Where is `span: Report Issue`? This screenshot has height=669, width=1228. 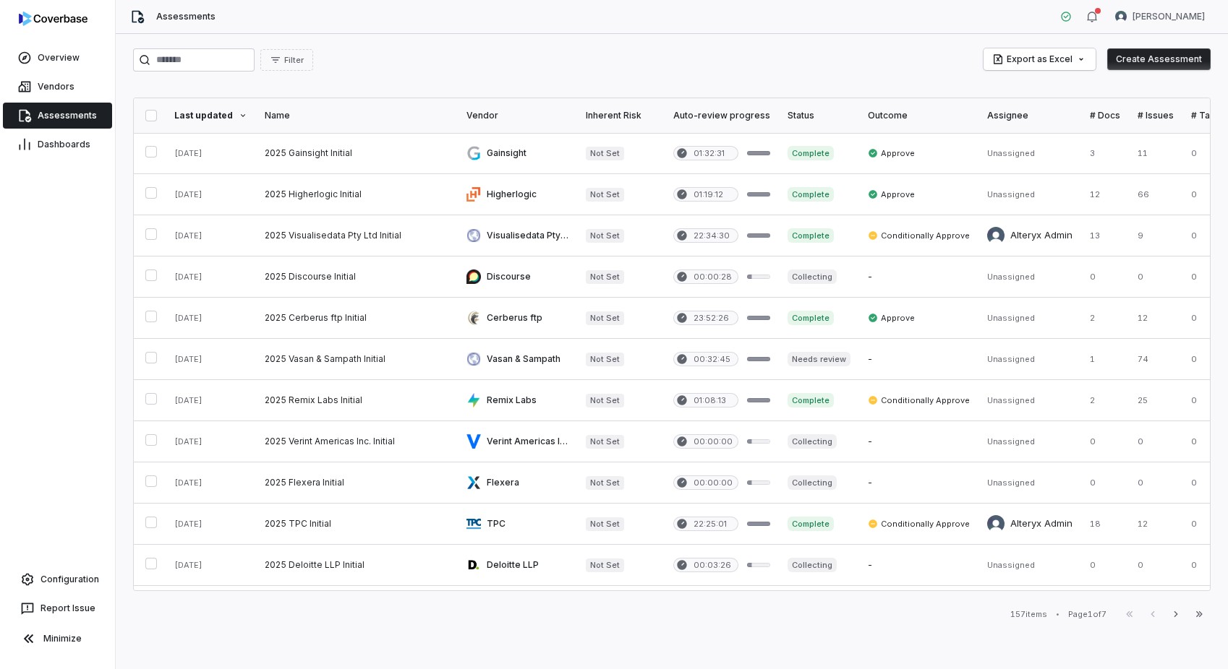
span: Report Issue is located at coordinates (68, 609).